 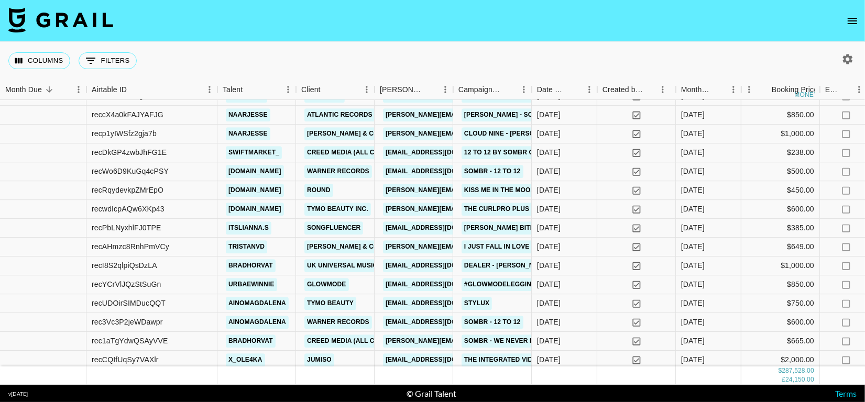 I want to click on a: x_ole4ka, so click(x=245, y=360).